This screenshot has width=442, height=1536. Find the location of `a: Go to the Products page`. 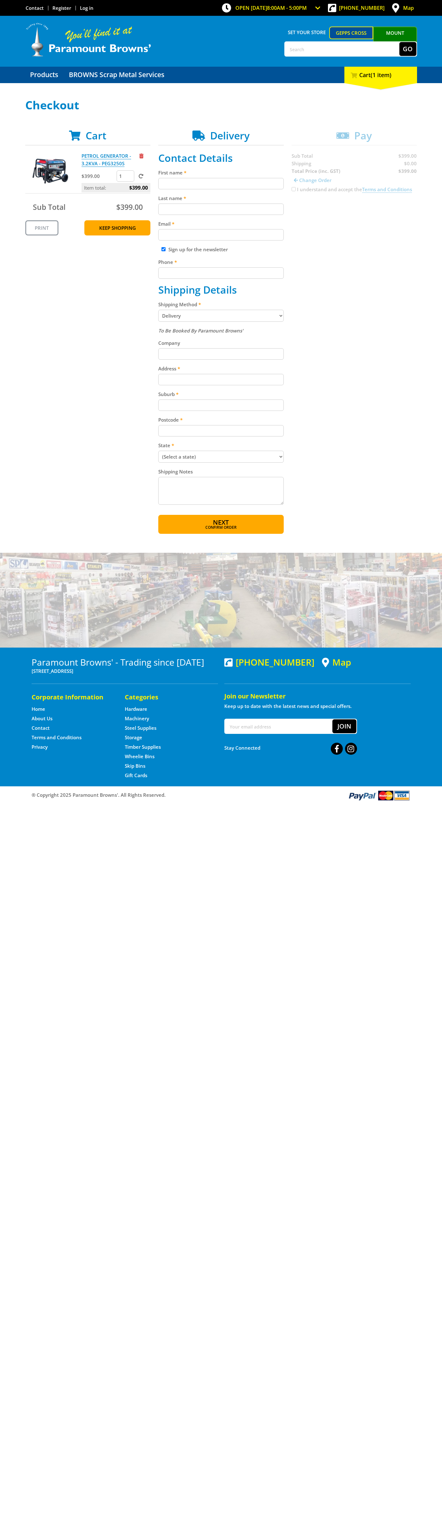

a: Go to the Products page is located at coordinates (44, 75).